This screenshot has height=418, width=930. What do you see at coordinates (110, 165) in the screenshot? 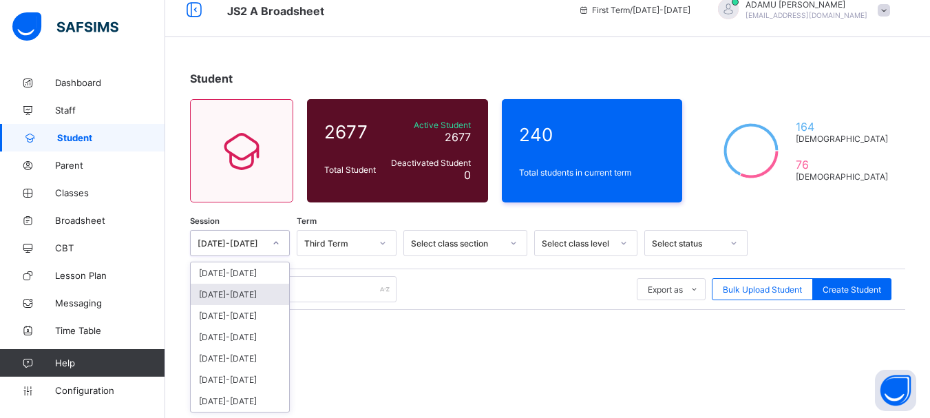
I see `span: Parent` at bounding box center [110, 165].